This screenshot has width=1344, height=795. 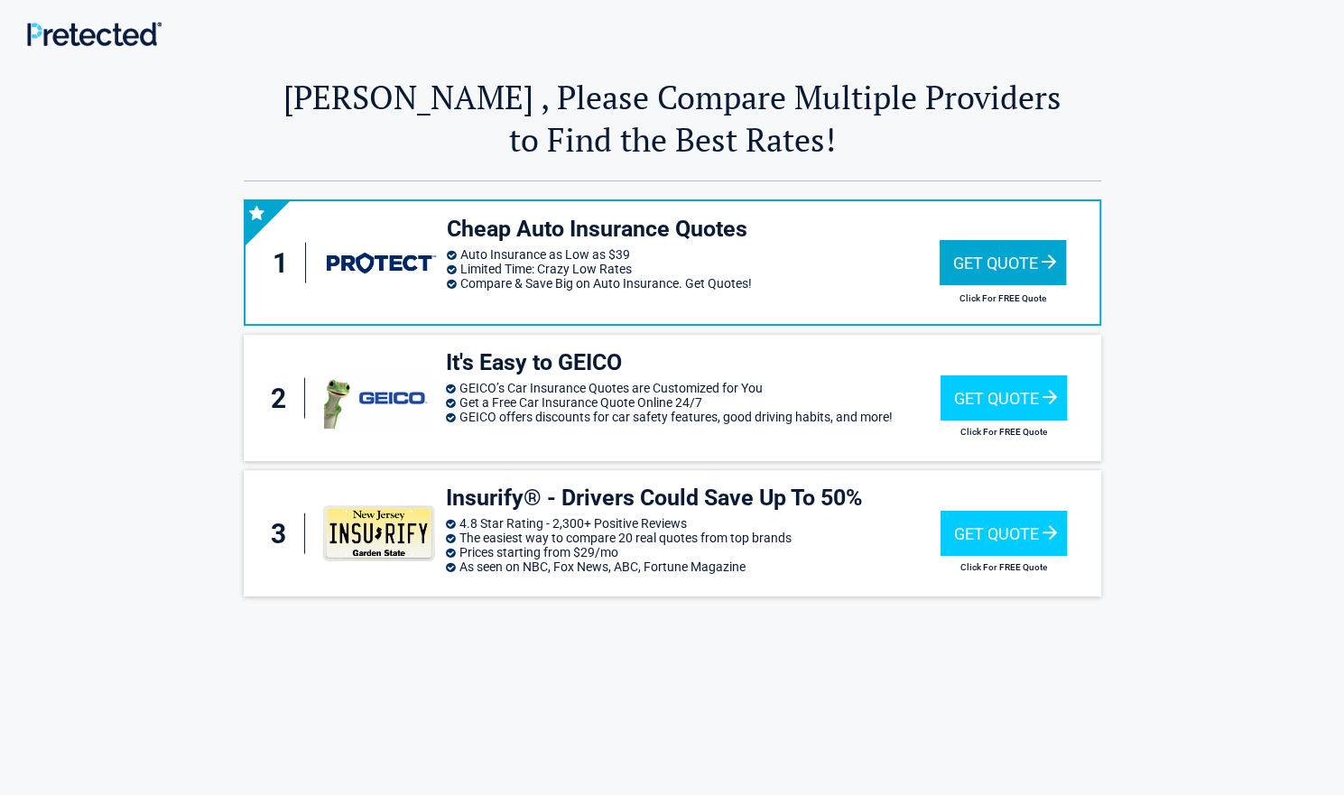 I want to click on li: Limited Time: Crazy Low Rates, so click(x=693, y=269).